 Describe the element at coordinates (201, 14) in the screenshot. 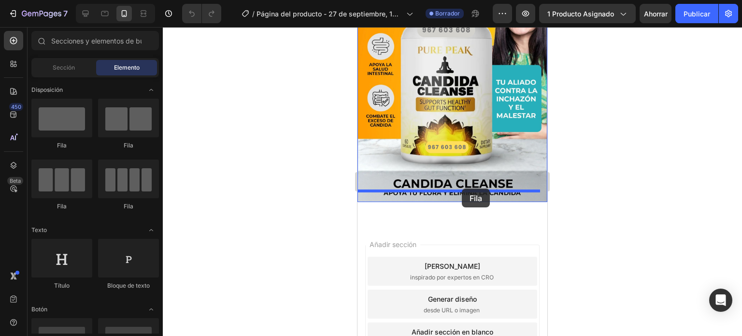

I see `div: Deshacer/Rehacer` at that location.